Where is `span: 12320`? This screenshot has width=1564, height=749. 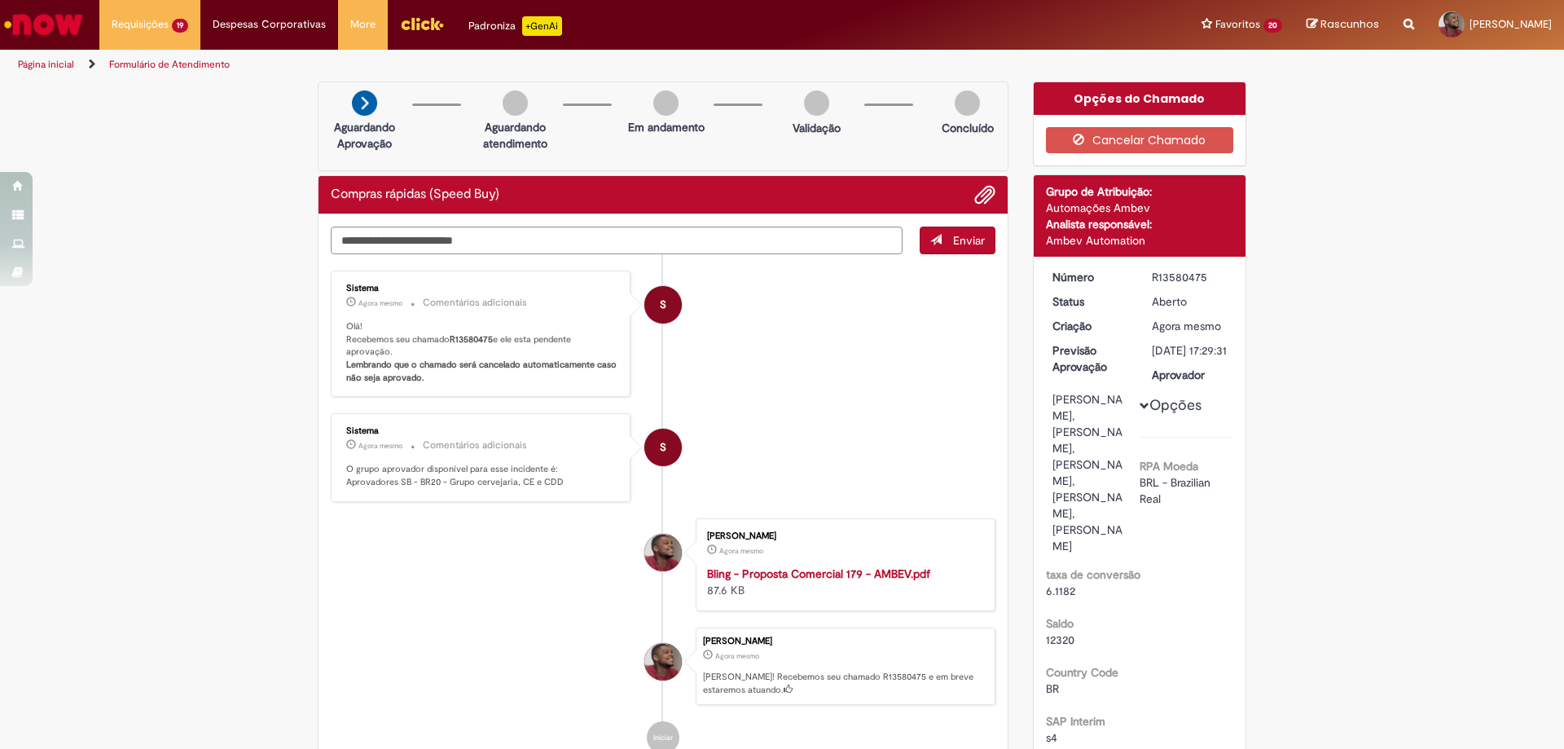
span: 12320 is located at coordinates (1060, 640).